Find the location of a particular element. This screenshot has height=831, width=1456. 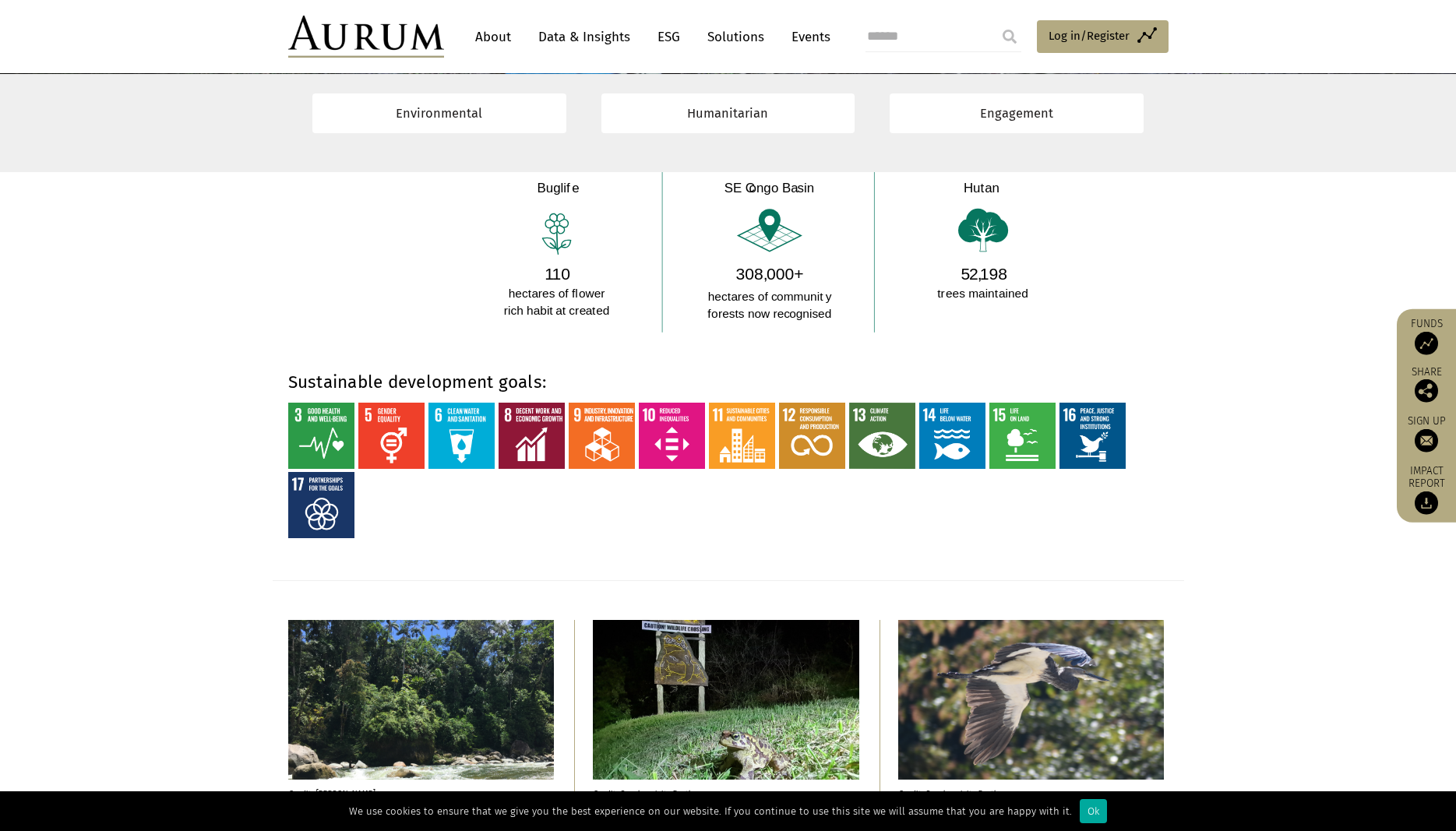

div: Ok is located at coordinates (1093, 811).